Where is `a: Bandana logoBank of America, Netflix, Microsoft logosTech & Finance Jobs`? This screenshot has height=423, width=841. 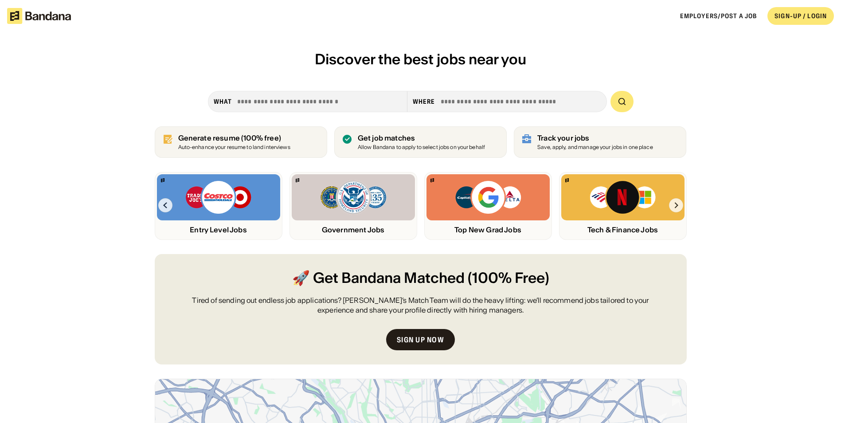
a: Bandana logoBank of America, Netflix, Microsoft logosTech & Finance Jobs is located at coordinates (623, 206).